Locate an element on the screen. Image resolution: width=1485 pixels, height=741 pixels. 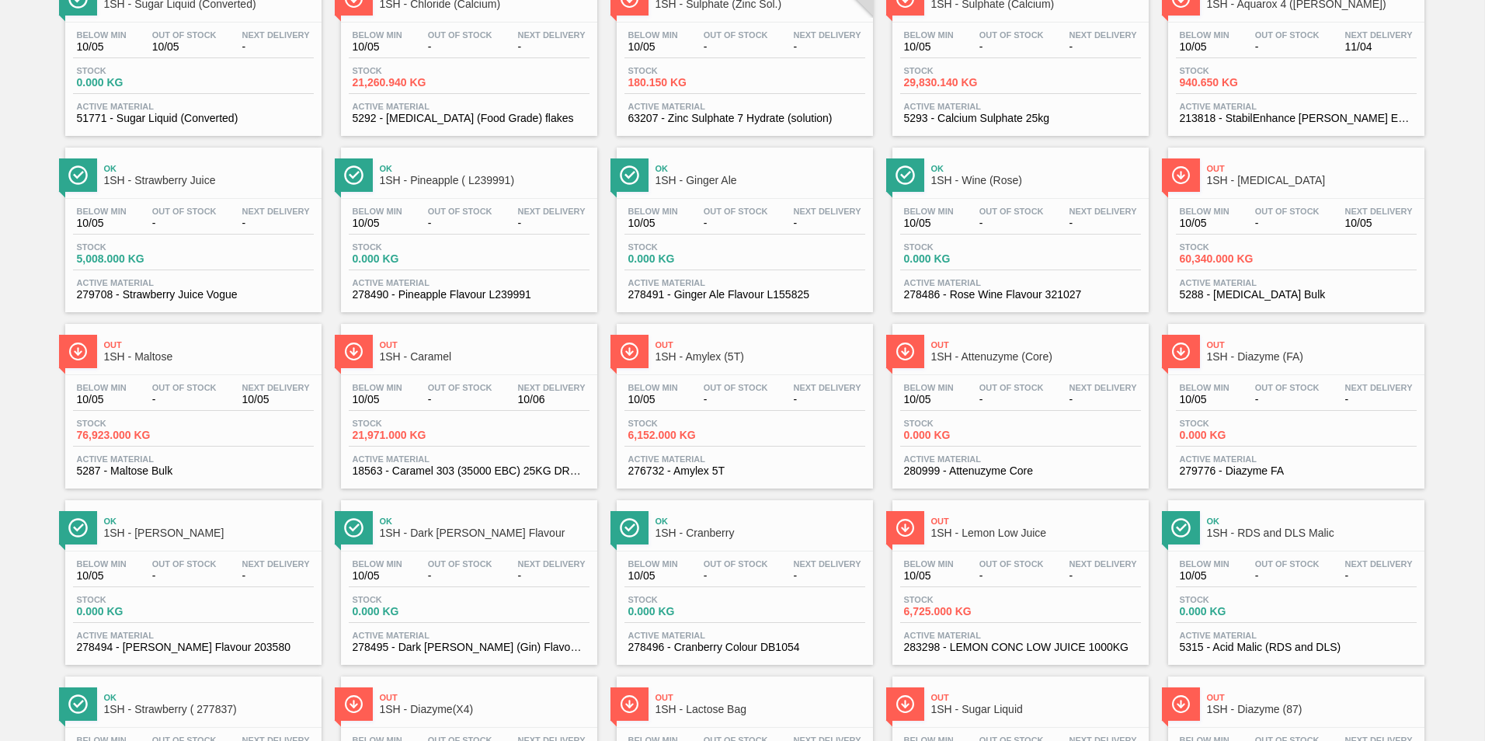
span: 1SH - Ginger Ale is located at coordinates (760, 180).